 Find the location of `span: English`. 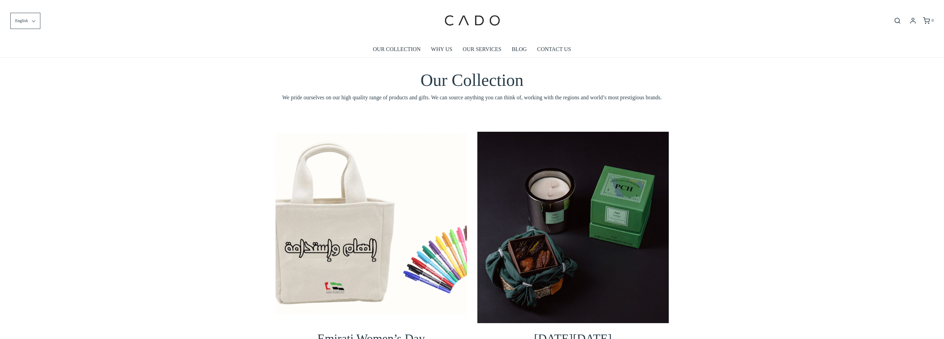

span: English is located at coordinates (21, 21).